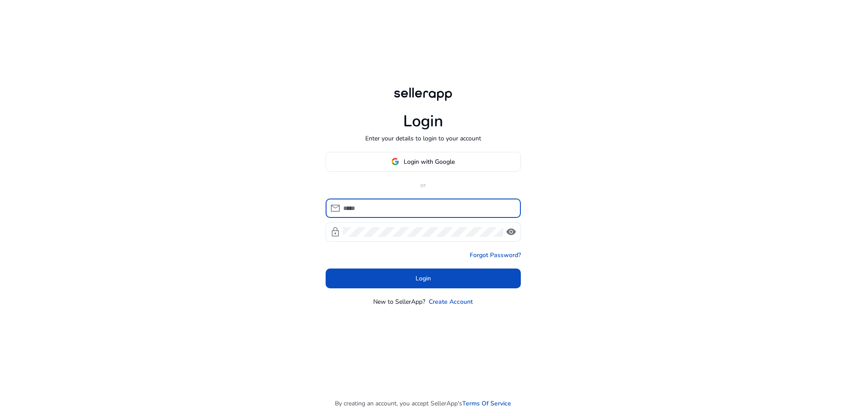 Image resolution: width=846 pixels, height=416 pixels. I want to click on span: mail, so click(335, 208).